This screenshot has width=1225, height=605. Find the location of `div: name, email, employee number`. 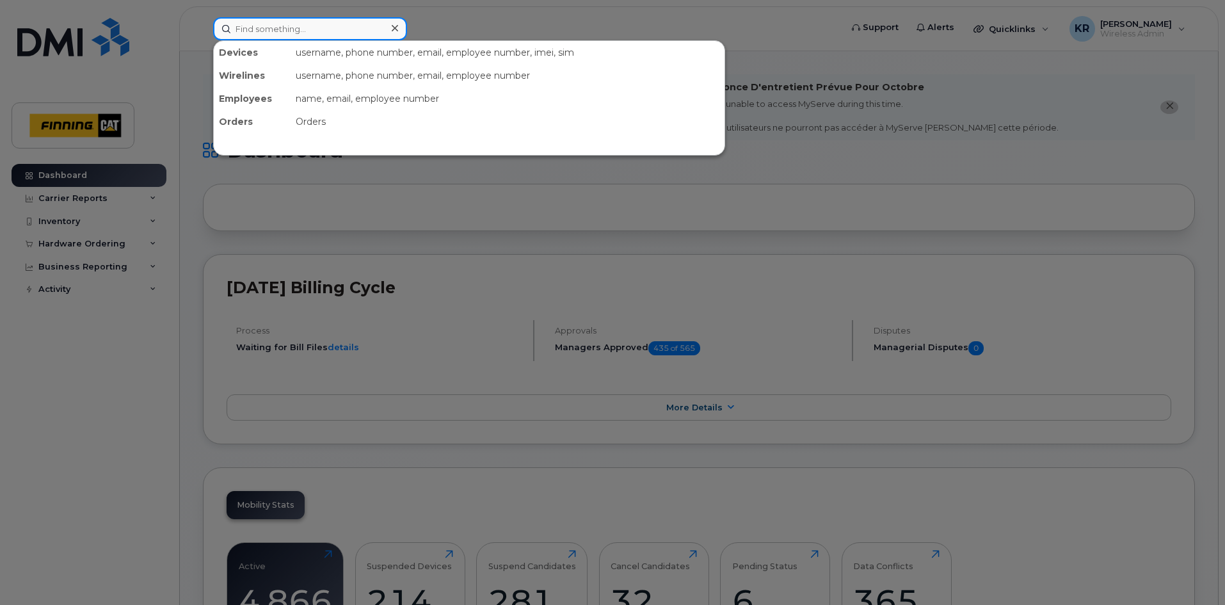

div: name, email, employee number is located at coordinates (508, 99).